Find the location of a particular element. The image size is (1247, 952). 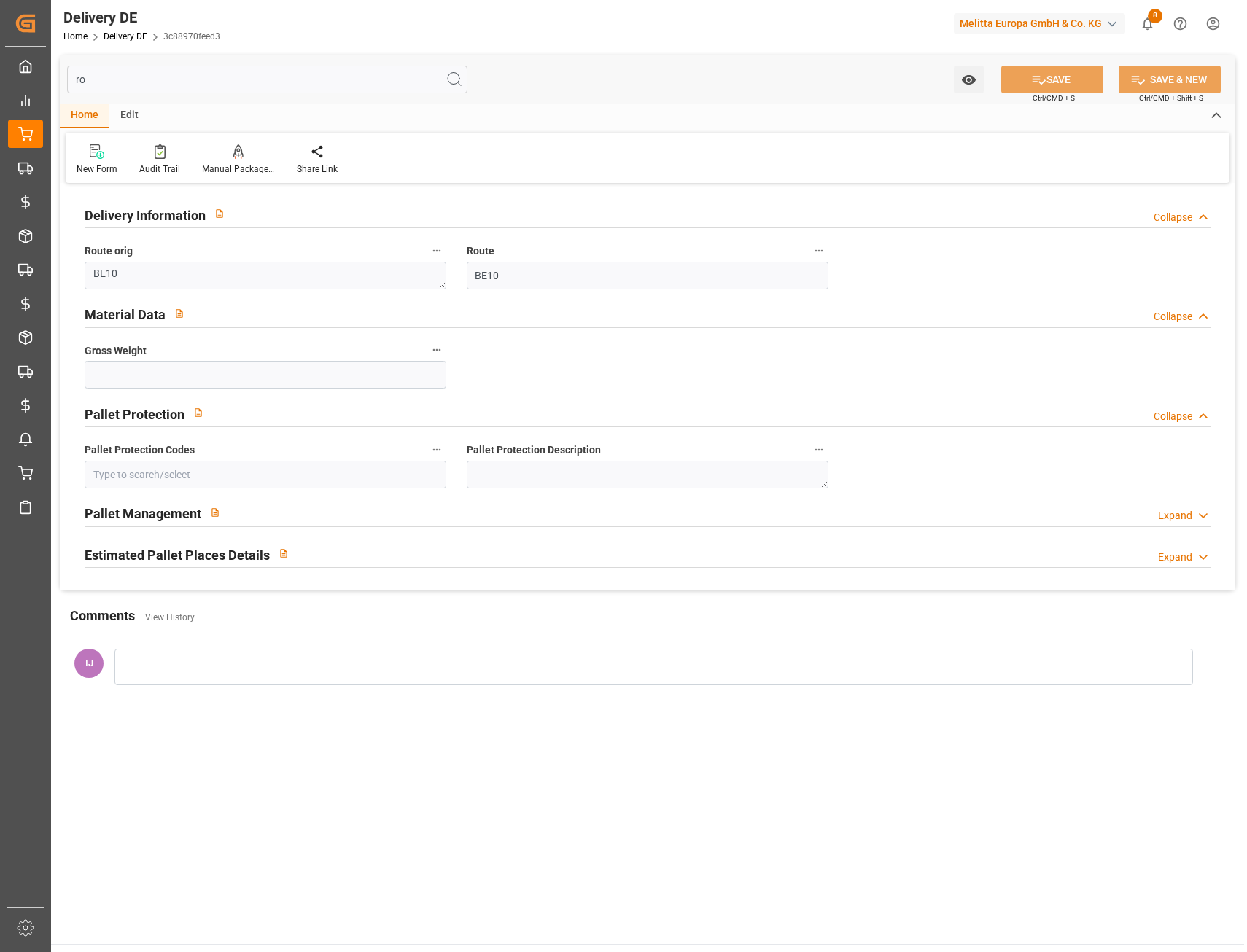

span: IJ is located at coordinates (89, 663).